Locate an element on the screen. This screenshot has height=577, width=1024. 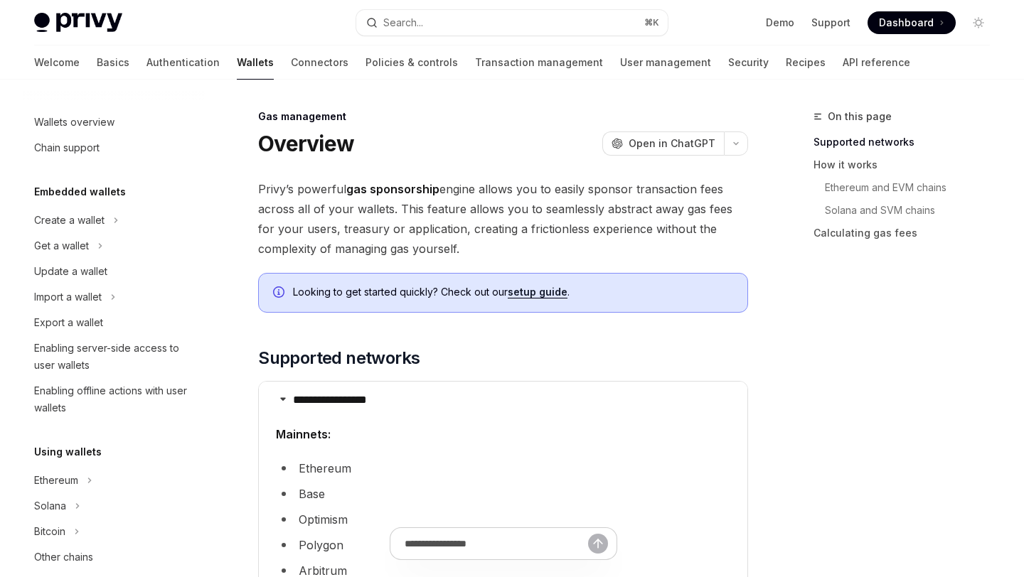
div: Ethereum is located at coordinates (56, 481).